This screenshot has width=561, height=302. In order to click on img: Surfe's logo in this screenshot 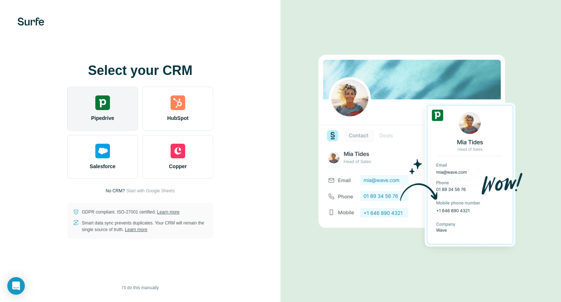, I will do `click(31, 22)`.